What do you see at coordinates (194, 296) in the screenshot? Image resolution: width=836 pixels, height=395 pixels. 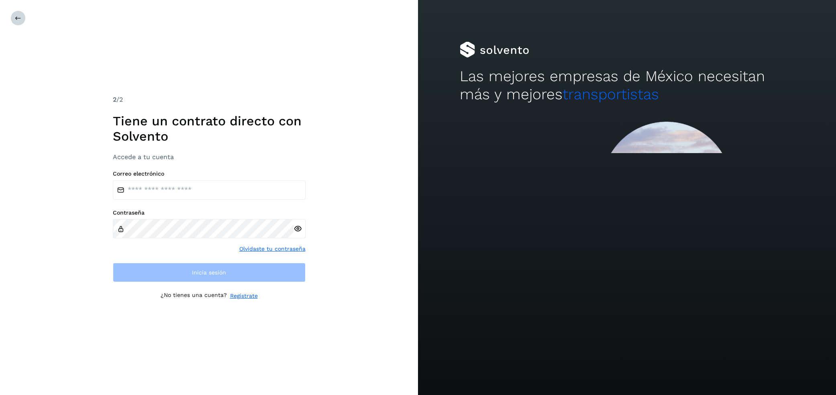 I see `p: ¿No tienes una cuenta?` at bounding box center [194, 296].